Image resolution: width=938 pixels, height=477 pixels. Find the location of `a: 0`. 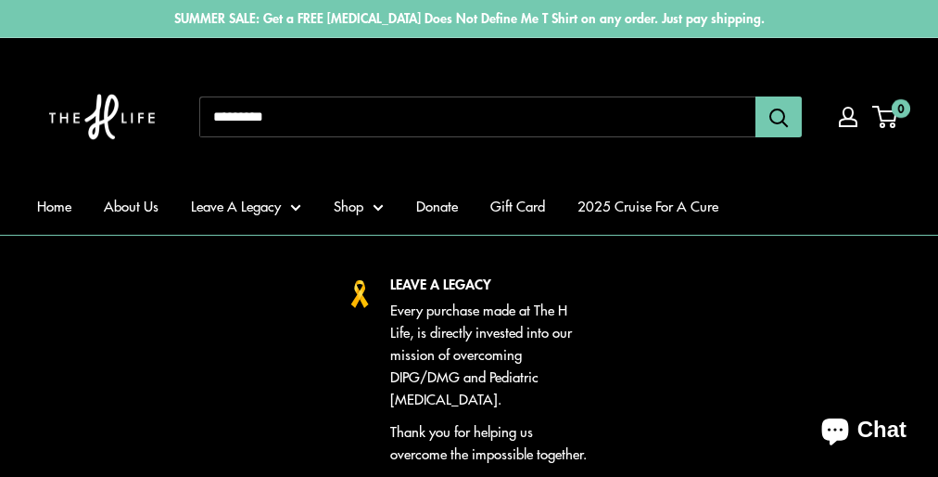

a: 0 is located at coordinates (885, 117).